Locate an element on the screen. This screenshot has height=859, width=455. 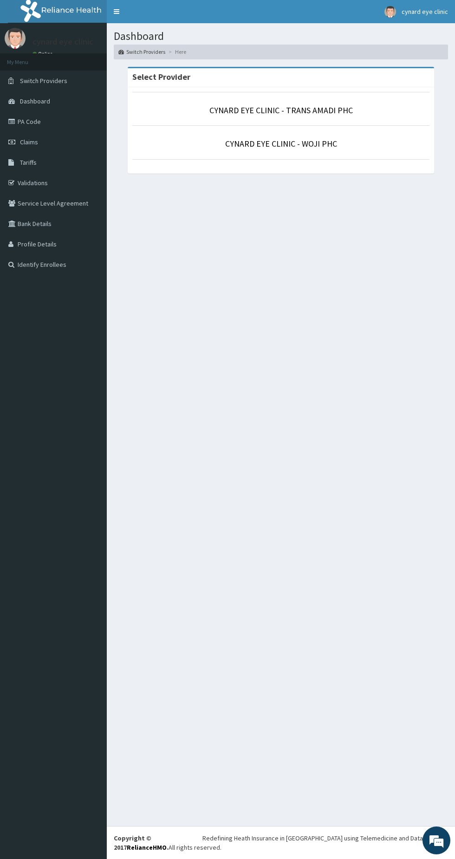
li: Here is located at coordinates (176, 51).